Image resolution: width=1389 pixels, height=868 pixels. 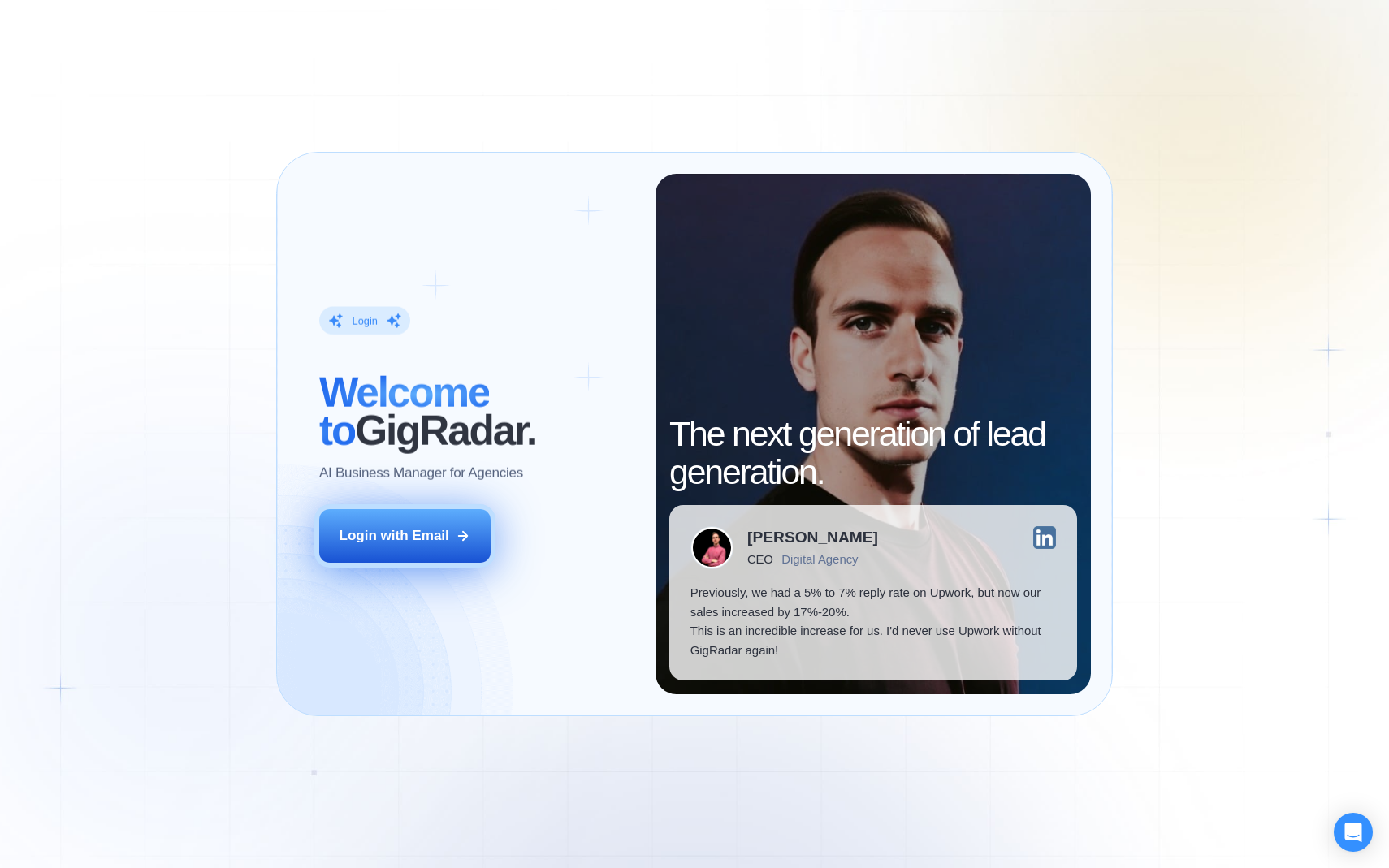 I want to click on h2: The next generation of lead generation., so click(x=873, y=453).